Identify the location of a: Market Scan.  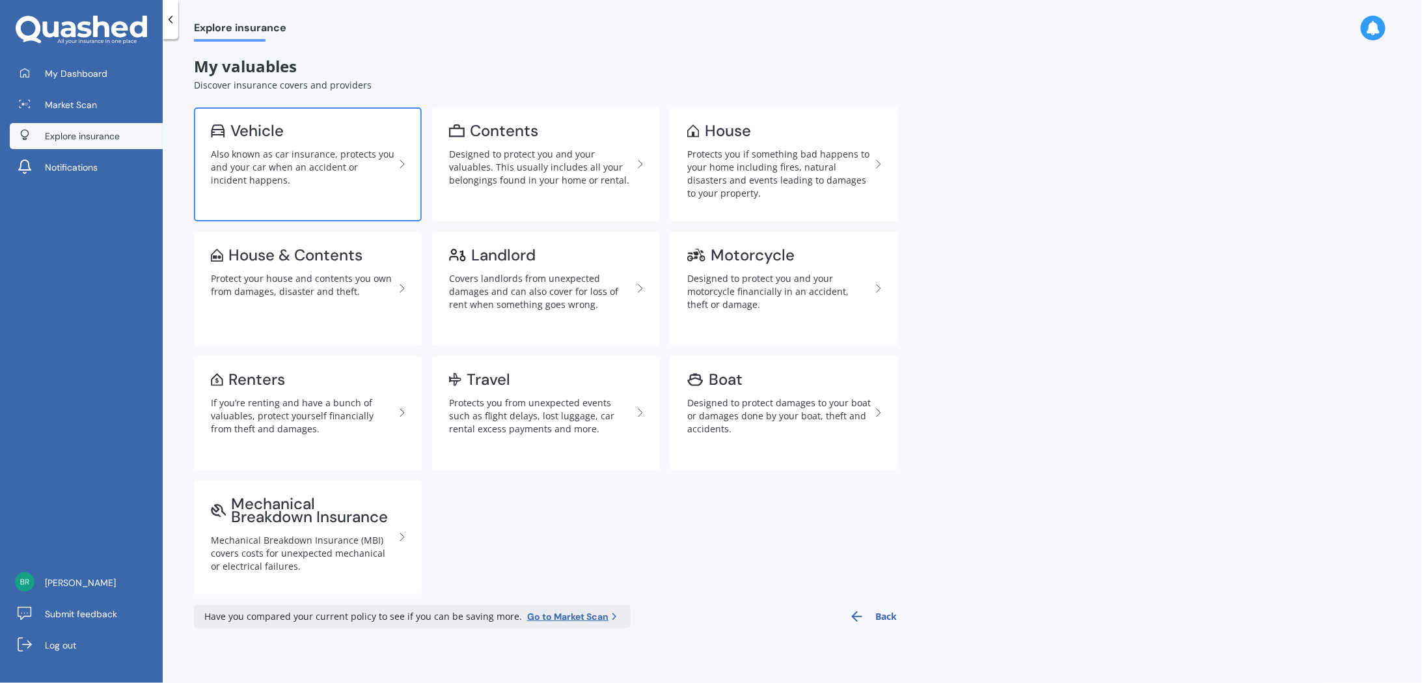
(86, 105).